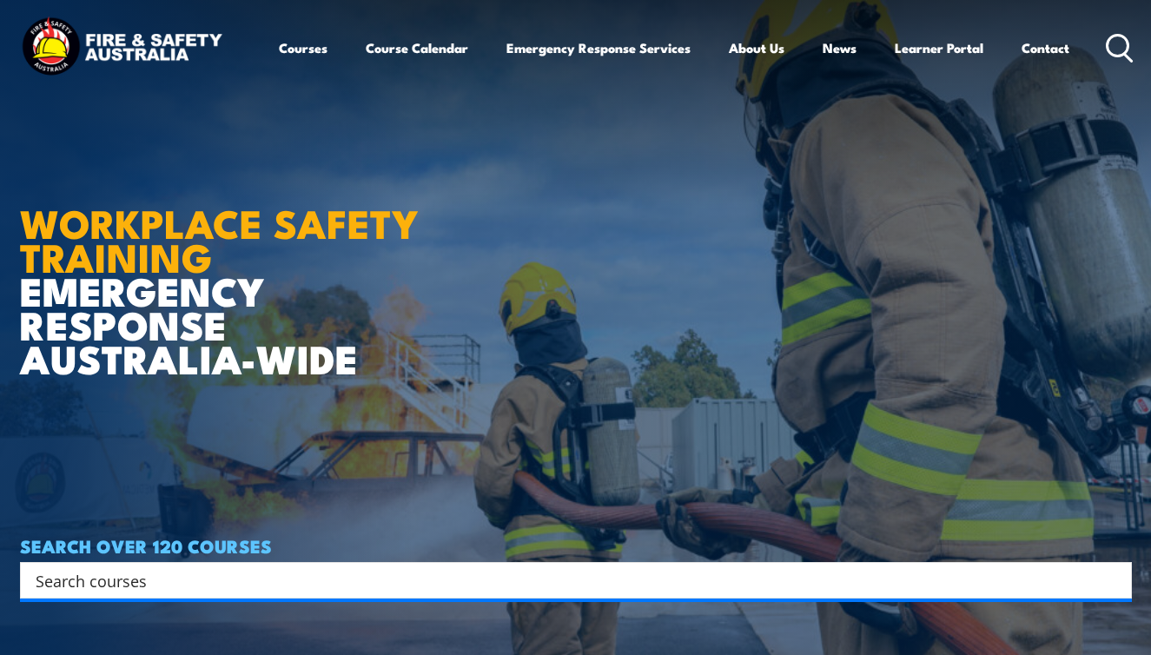 The width and height of the screenshot is (1151, 655). Describe the element at coordinates (576, 546) in the screenshot. I see `h4: SEARCH OVER 120 COURSES` at that location.